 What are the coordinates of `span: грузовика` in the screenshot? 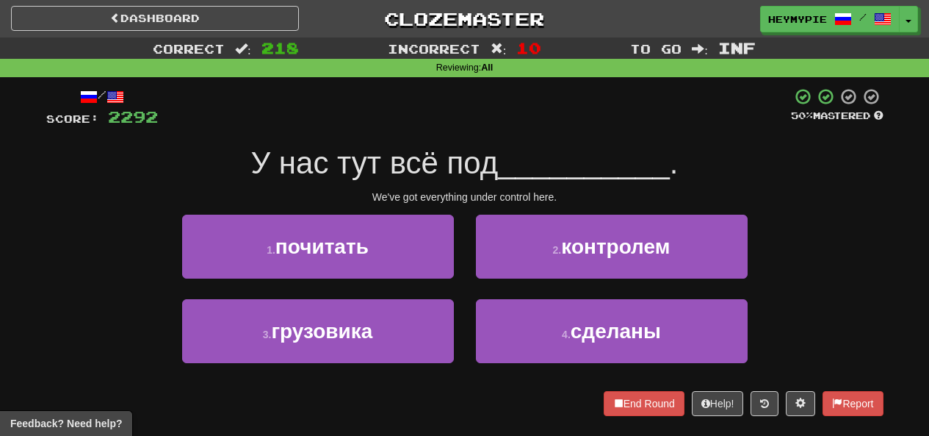 It's located at (322, 331).